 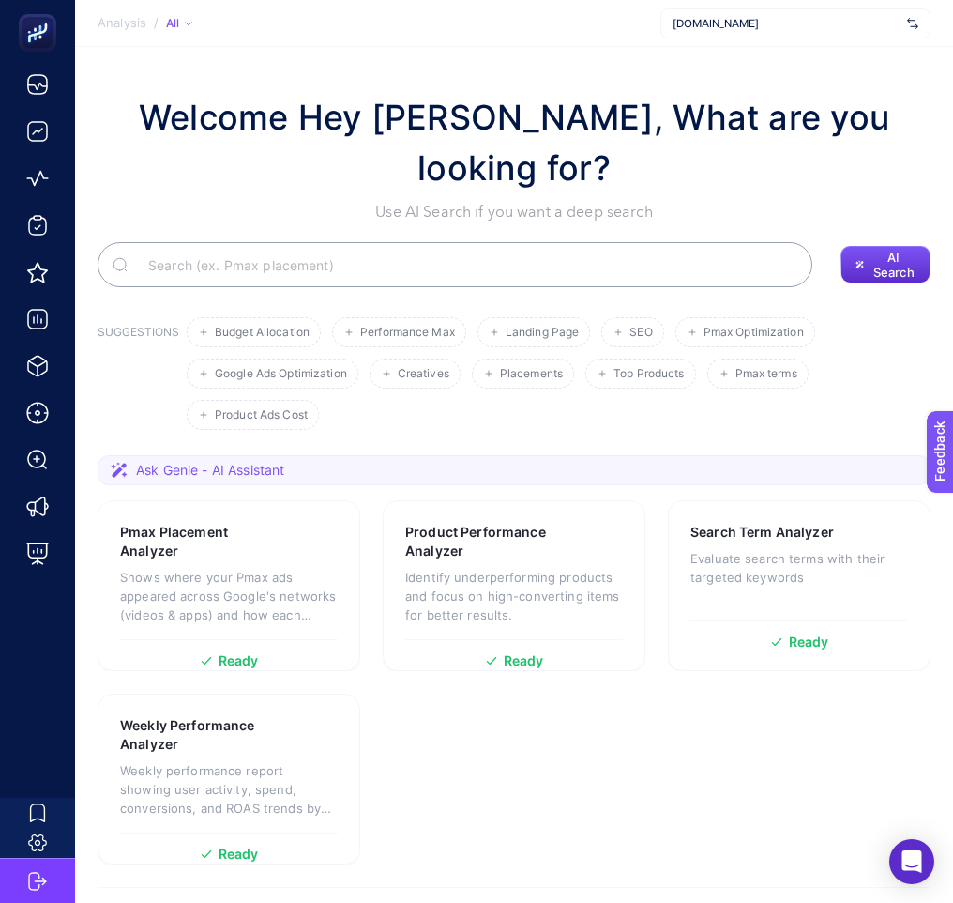 I want to click on span: Ask Genie - AI Assistant, so click(x=210, y=470).